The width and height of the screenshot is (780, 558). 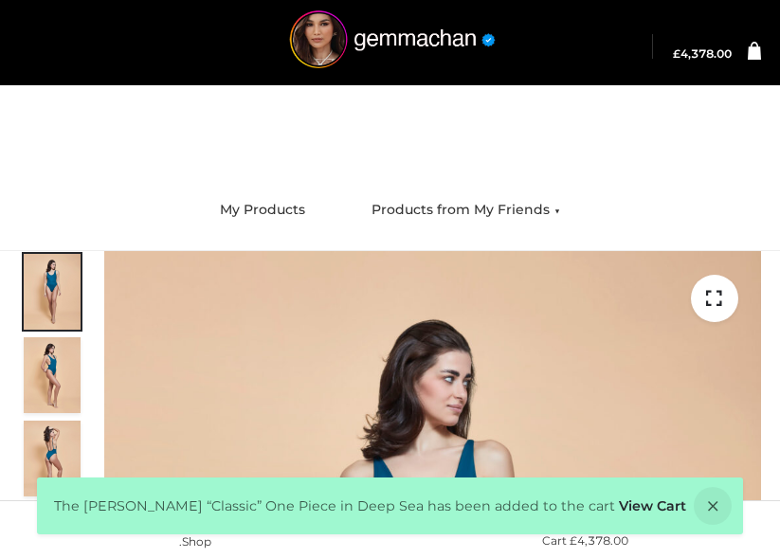 I want to click on img: gemmachan, so click(x=392, y=44).